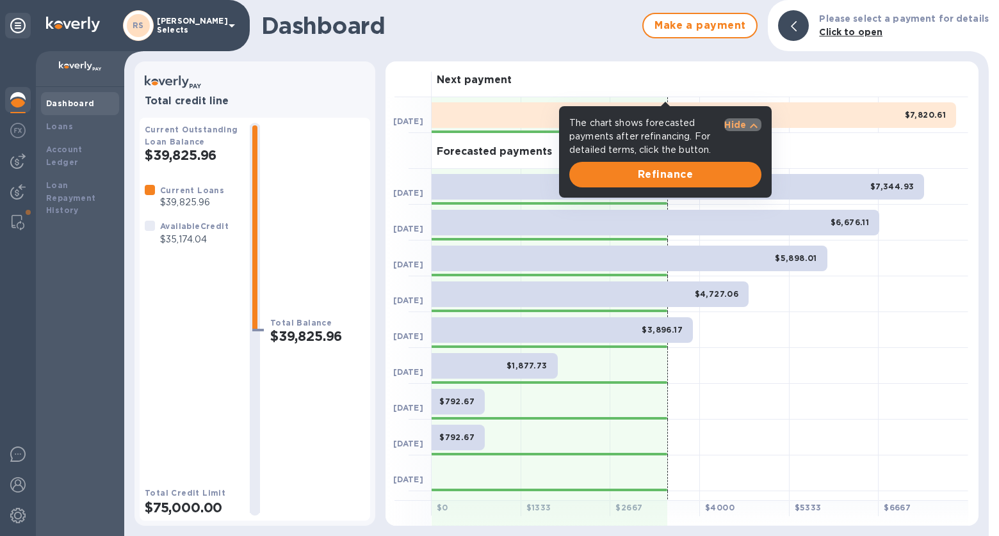 Image resolution: width=999 pixels, height=536 pixels. What do you see at coordinates (448, 26) in the screenshot?
I see `h1: Dashboard` at bounding box center [448, 26].